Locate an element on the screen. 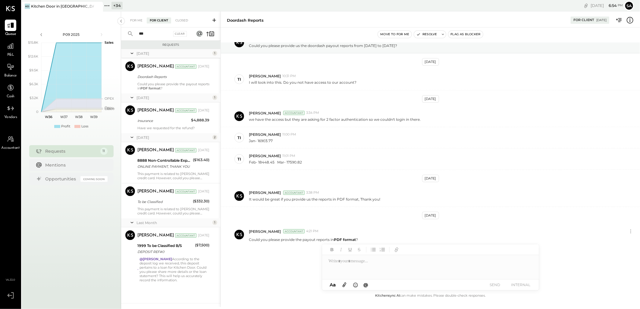 This screenshot has height=309, width=640. text: W36 is located at coordinates (49, 117).